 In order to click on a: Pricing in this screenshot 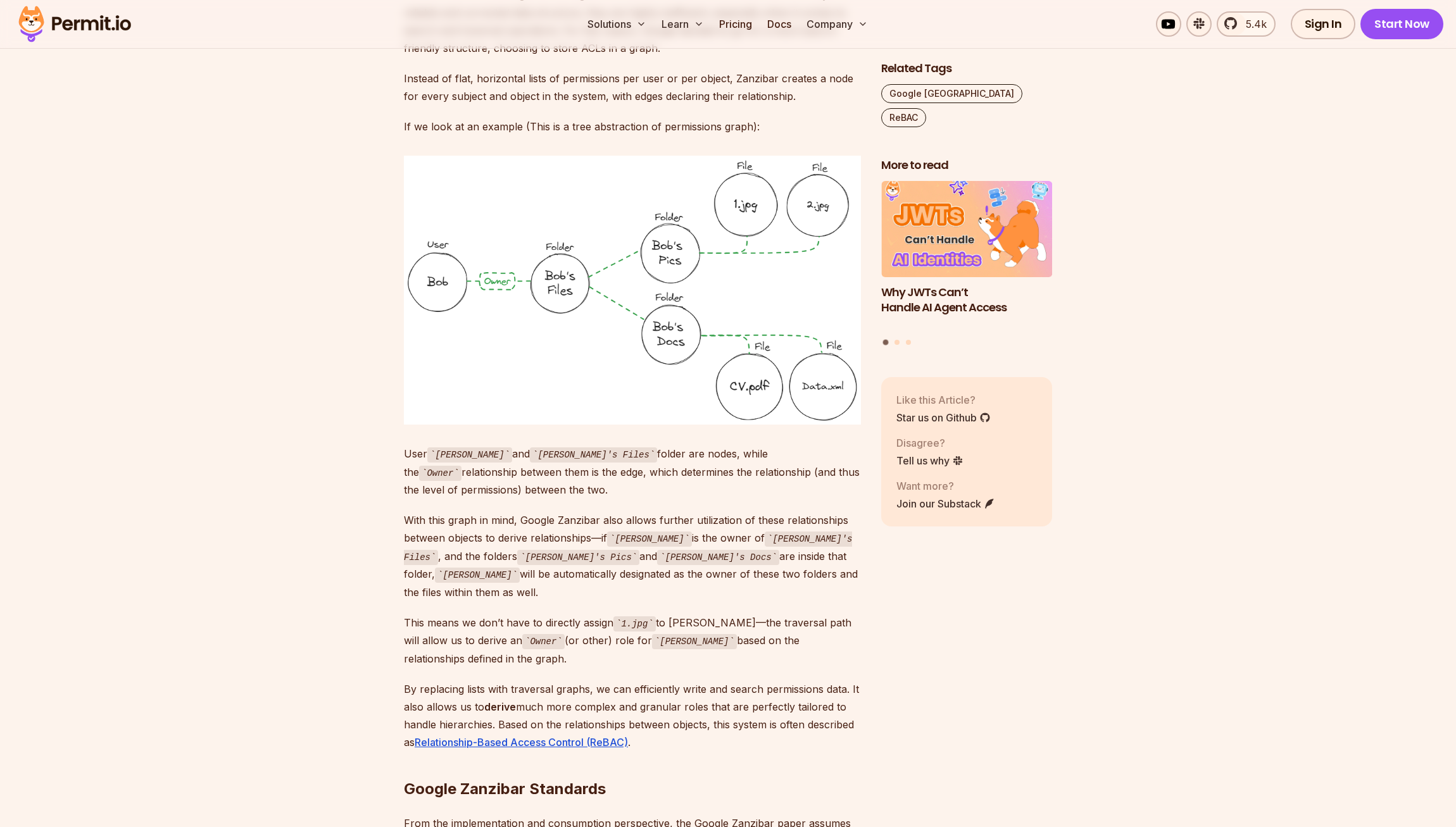, I will do `click(736, 25)`.